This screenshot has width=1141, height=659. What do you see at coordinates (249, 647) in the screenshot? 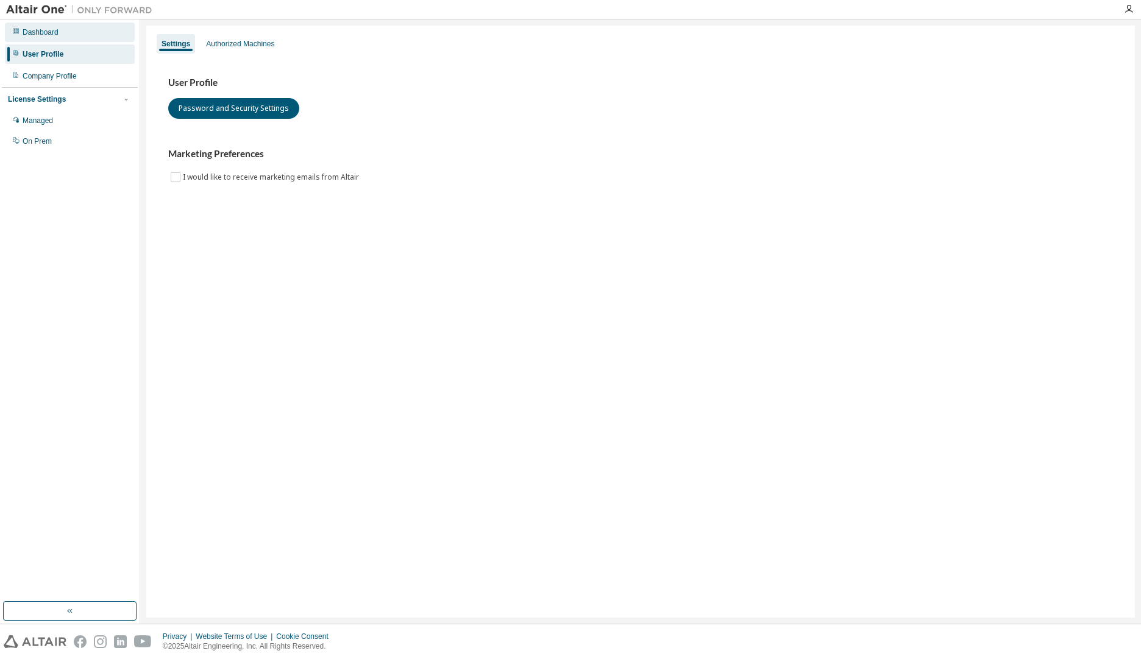
I see `p: © 2025 Altair Engineering, Inc. All Rights Reserved.` at bounding box center [249, 647].